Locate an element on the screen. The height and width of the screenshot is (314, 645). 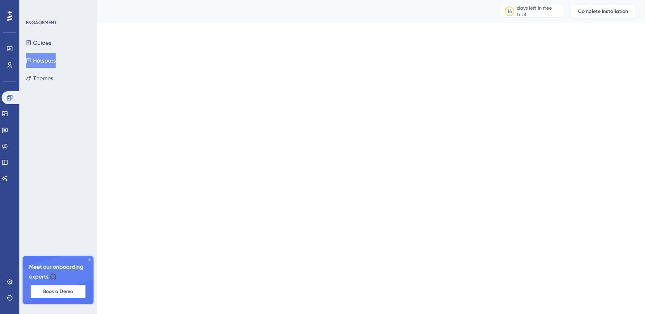
div: 14 is located at coordinates (510, 11).